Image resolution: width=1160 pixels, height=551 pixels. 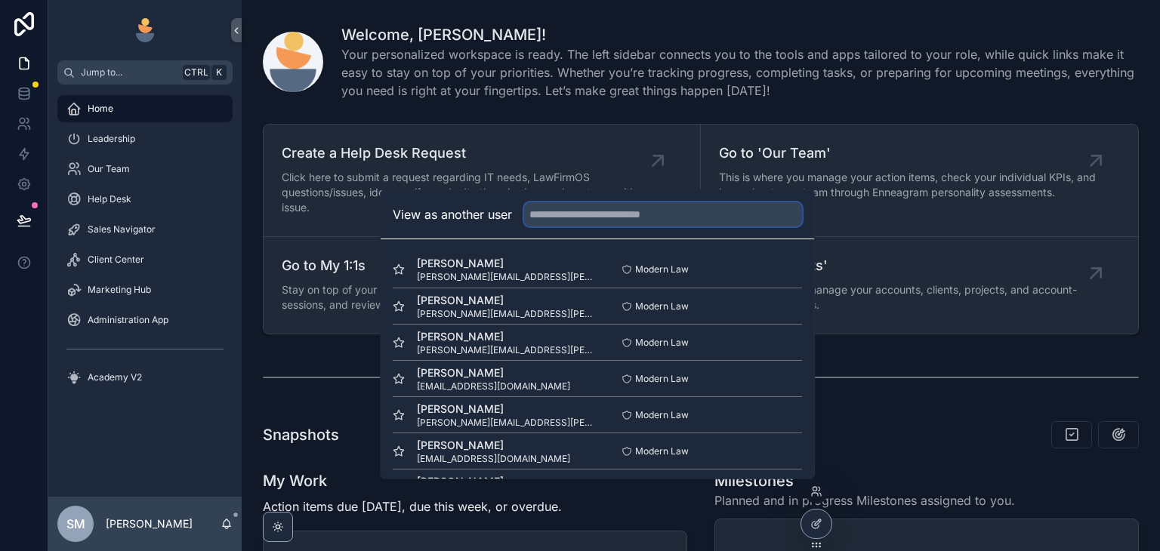 What do you see at coordinates (145, 320) in the screenshot?
I see `a: Administration App` at bounding box center [145, 320].